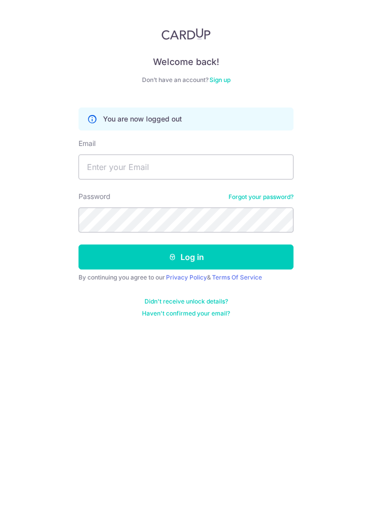  Describe the element at coordinates (186, 301) in the screenshot. I see `a: Didn't receive unlock details?` at that location.